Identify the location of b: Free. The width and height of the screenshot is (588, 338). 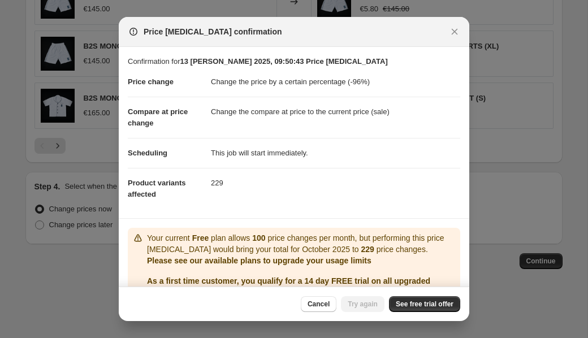
(201, 238).